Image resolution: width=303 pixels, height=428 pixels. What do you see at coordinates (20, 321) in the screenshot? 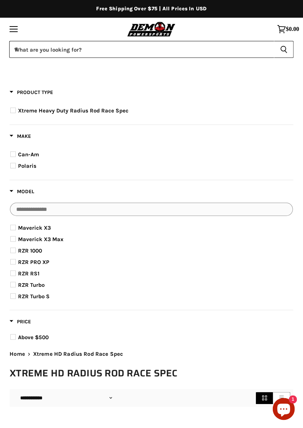
I see `span: Price` at bounding box center [20, 321].